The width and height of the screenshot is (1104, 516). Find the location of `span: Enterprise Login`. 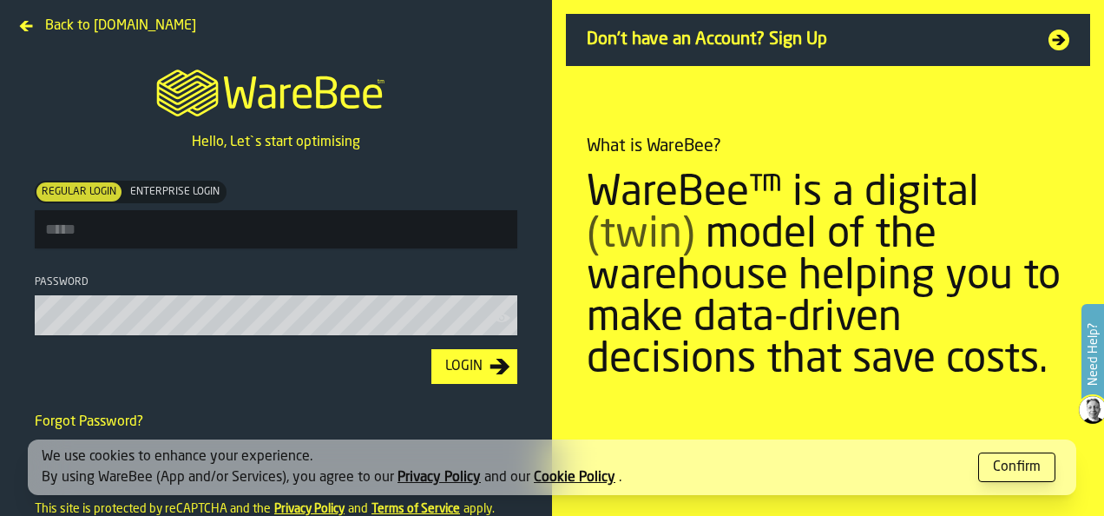

span: Enterprise Login is located at coordinates (175, 192).